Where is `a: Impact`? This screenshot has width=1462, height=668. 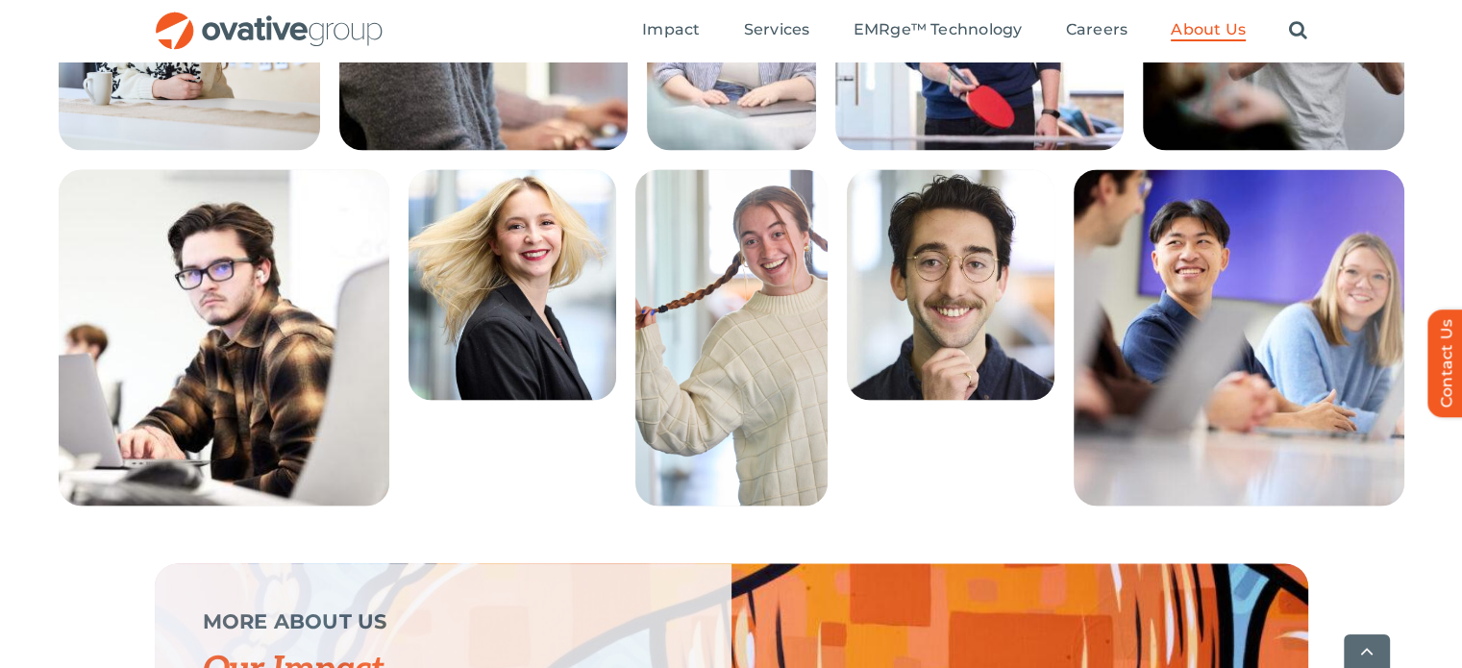
a: Impact is located at coordinates (671, 31).